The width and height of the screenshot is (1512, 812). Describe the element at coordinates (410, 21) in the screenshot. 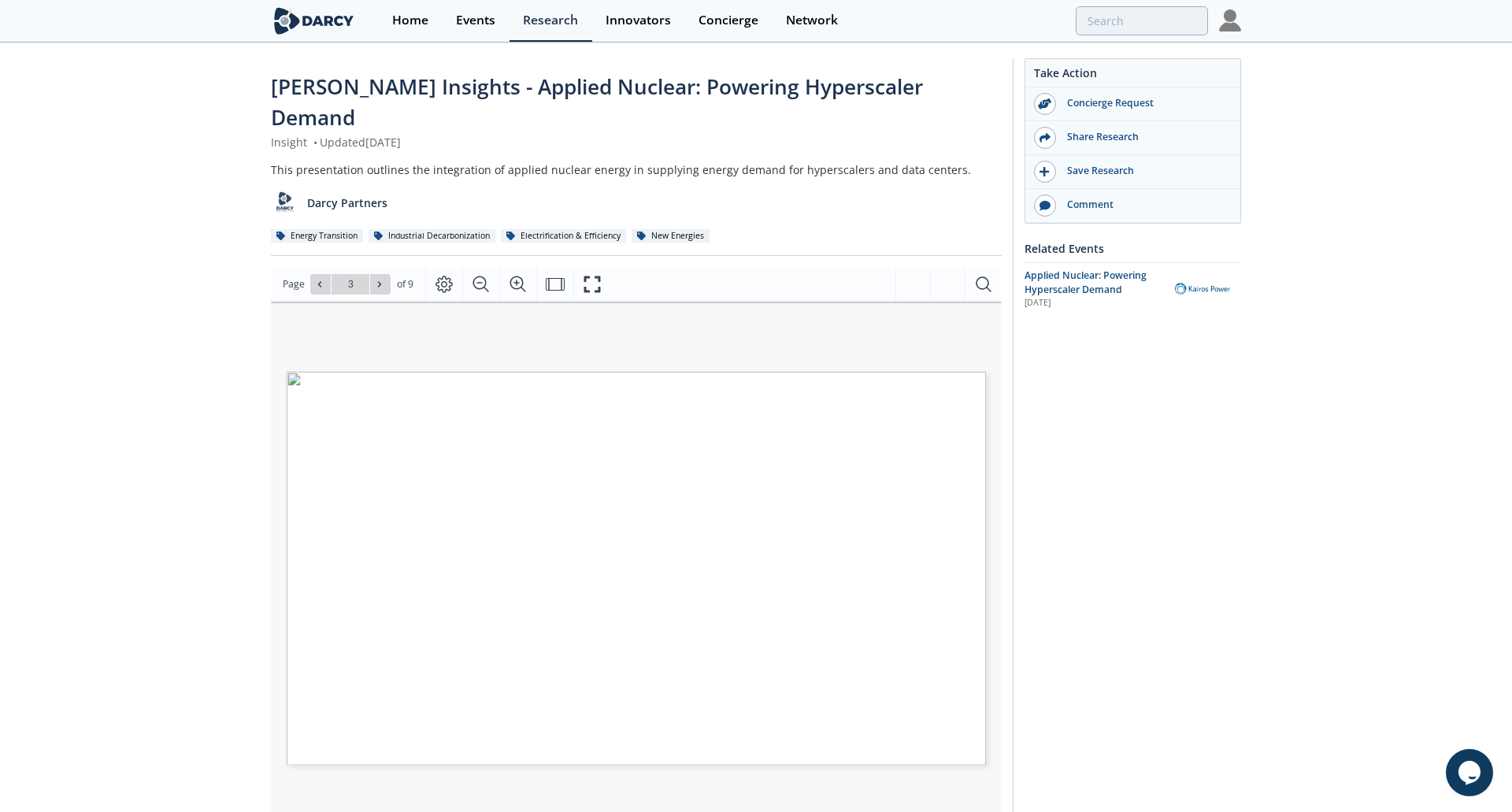

I see `div: Home` at that location.